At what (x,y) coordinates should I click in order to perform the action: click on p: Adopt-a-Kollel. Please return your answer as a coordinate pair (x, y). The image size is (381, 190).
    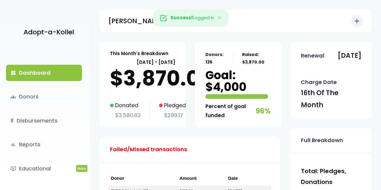
    Looking at the image, I should click on (49, 32).